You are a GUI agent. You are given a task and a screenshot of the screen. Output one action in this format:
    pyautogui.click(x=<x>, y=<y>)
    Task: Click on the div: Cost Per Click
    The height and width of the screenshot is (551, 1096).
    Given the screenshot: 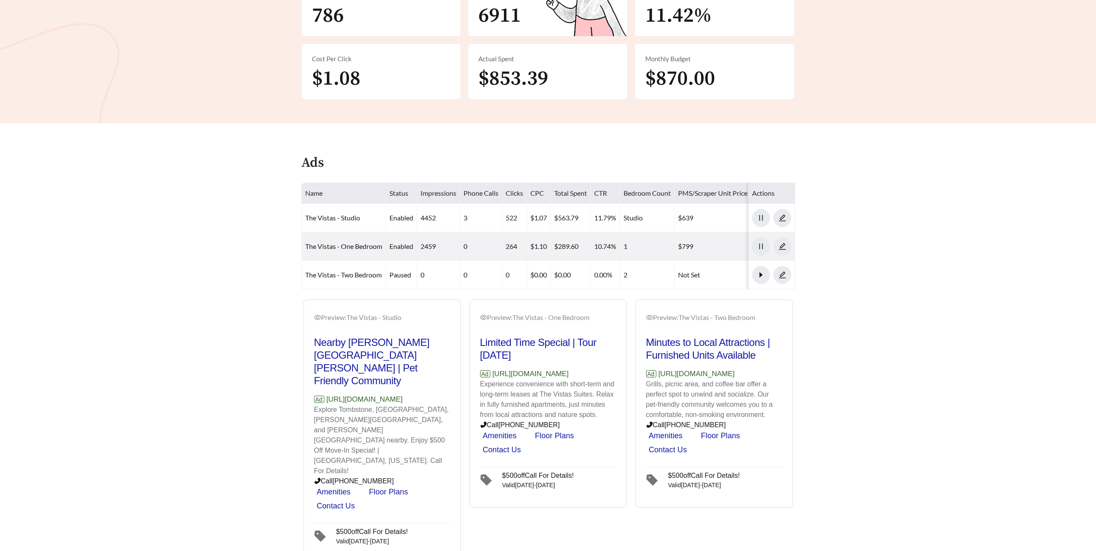 What is the action you would take?
    pyautogui.click(x=381, y=59)
    